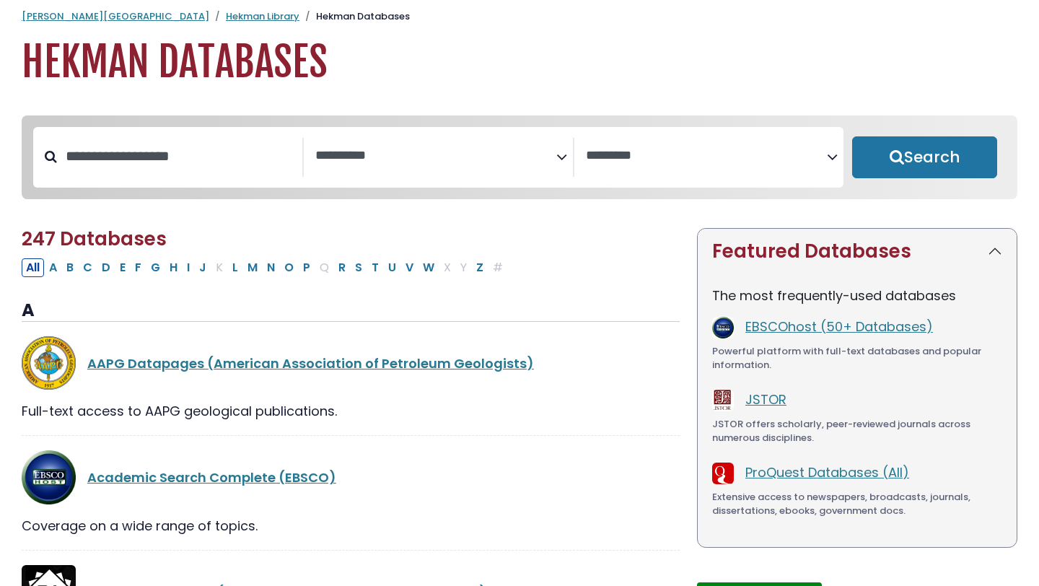 The image size is (1039, 586). What do you see at coordinates (766, 399) in the screenshot?
I see `a: JSTOR` at bounding box center [766, 399].